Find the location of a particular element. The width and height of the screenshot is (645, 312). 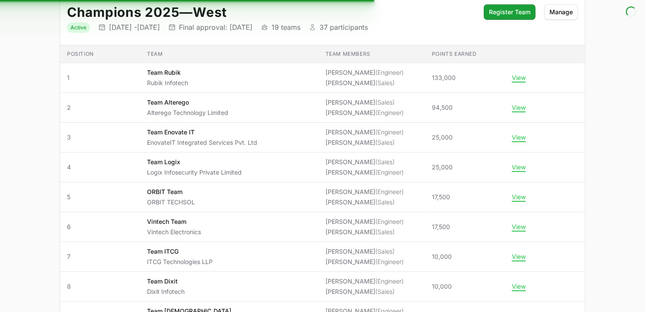

p: Rubik Infotech is located at coordinates (167, 83).